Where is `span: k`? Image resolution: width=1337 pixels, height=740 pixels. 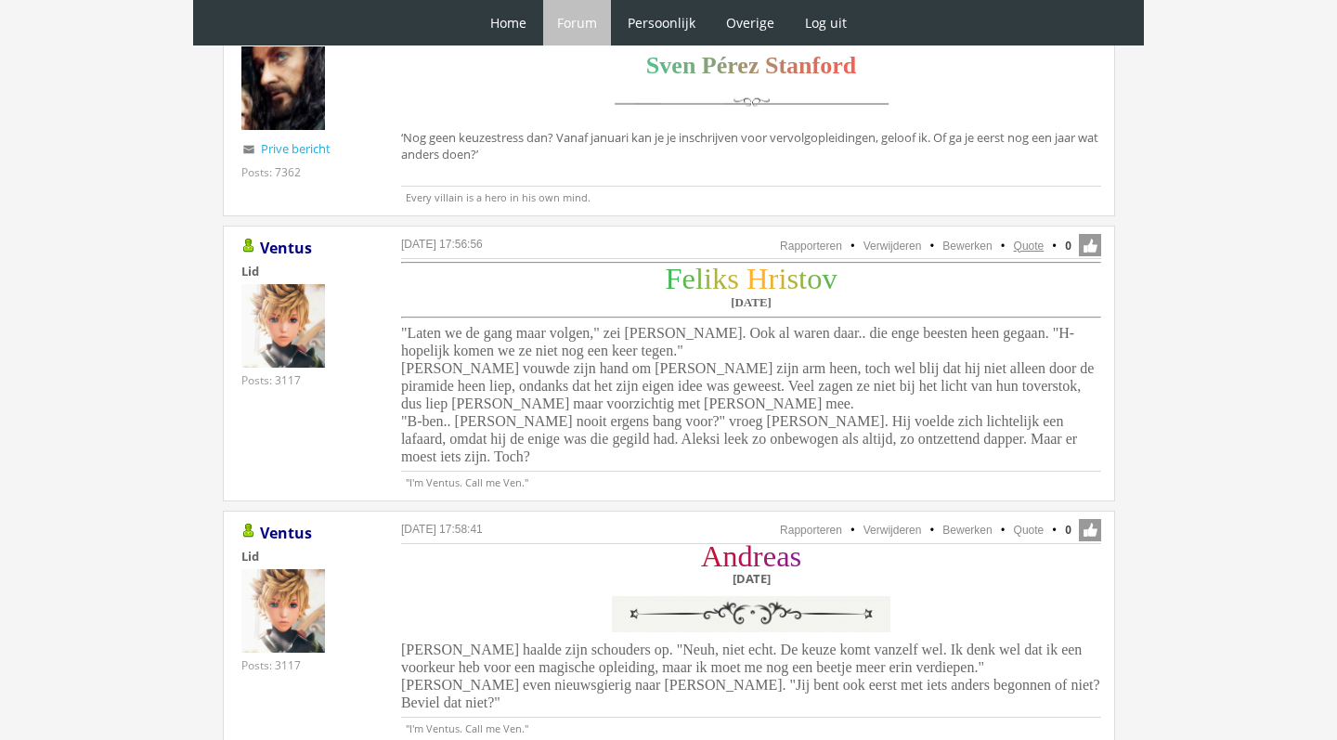 span: k is located at coordinates (720, 279).